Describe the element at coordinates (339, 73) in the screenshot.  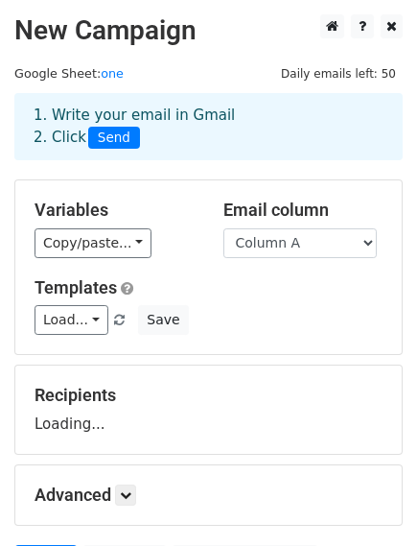
I see `a: Daily emails left: 50` at that location.